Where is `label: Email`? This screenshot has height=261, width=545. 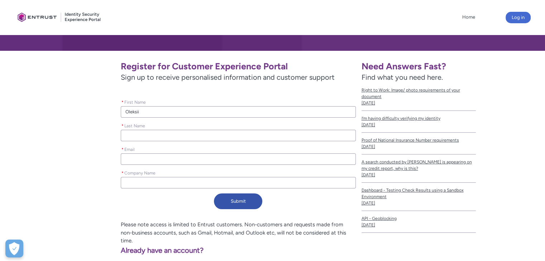 label: Email is located at coordinates (129, 149).